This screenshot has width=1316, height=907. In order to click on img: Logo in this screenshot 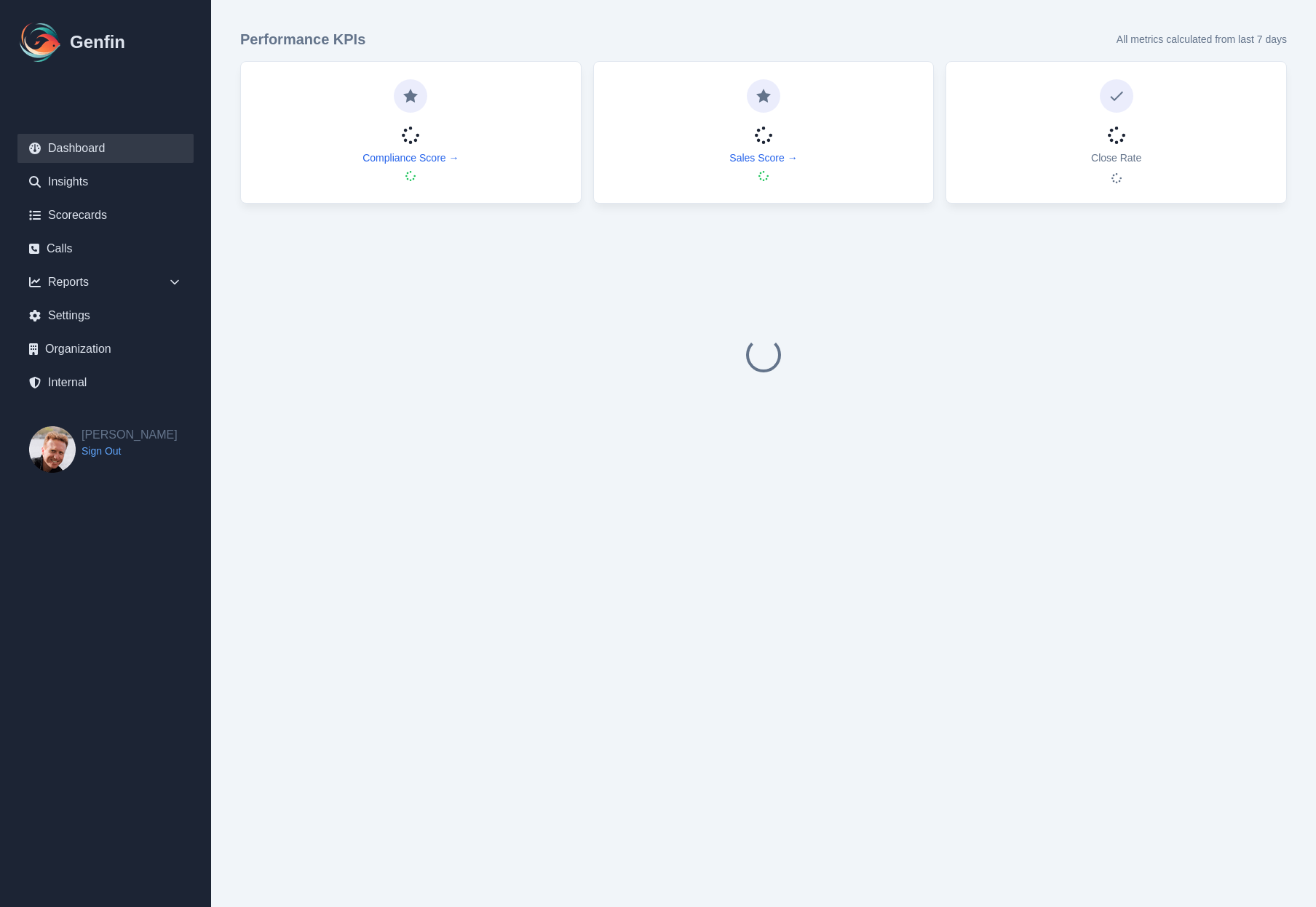, I will do `click(41, 42)`.